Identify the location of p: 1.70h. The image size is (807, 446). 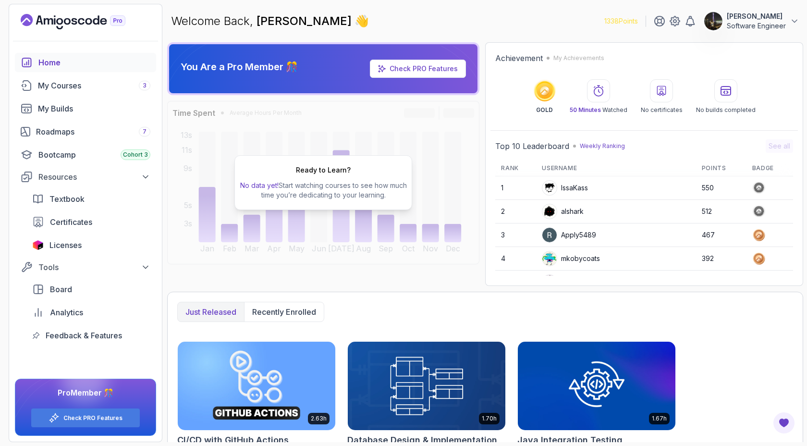
(489, 418).